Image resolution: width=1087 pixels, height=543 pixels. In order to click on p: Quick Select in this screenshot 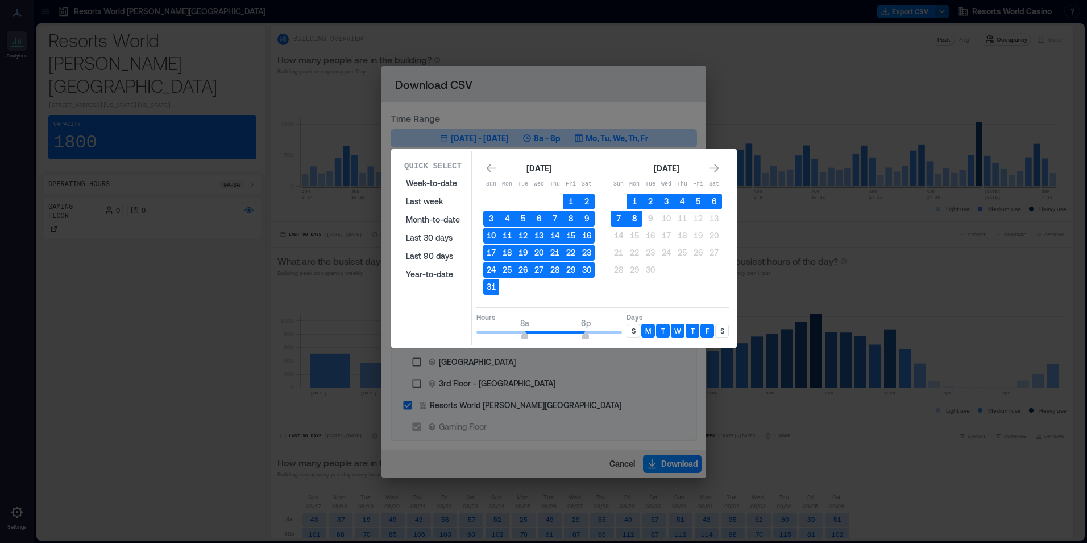, I will do `click(433, 166)`.